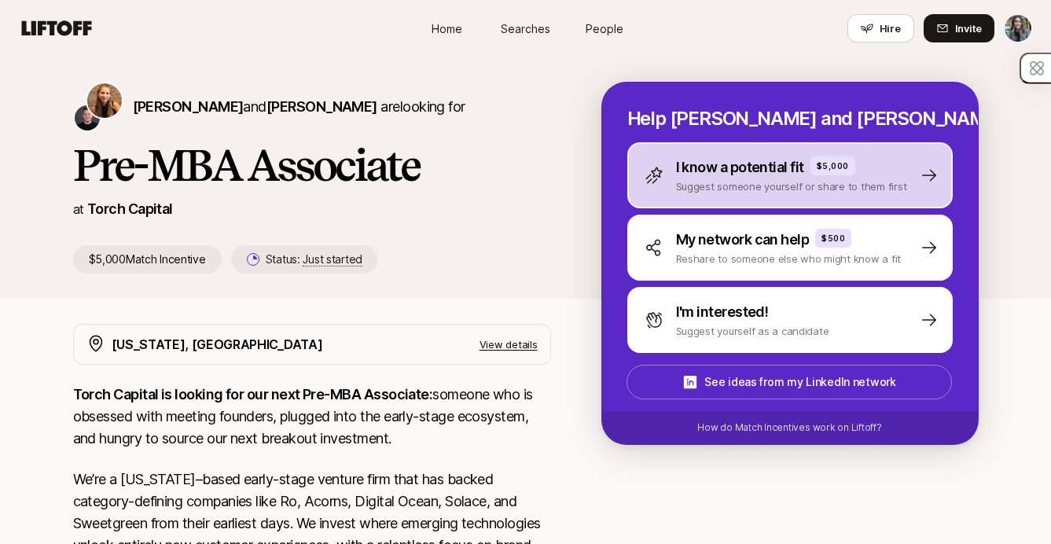 This screenshot has width=1051, height=544. Describe the element at coordinates (723, 312) in the screenshot. I see `p: I'm interested!` at that location.